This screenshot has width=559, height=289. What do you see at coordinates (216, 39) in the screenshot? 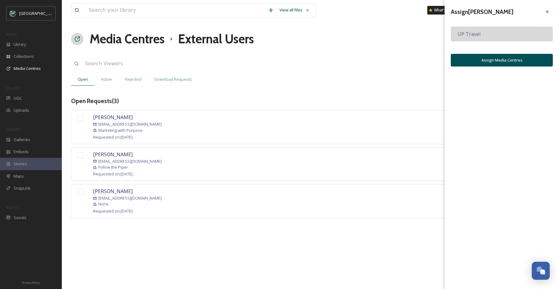
I see `h1: External Users` at bounding box center [216, 39].